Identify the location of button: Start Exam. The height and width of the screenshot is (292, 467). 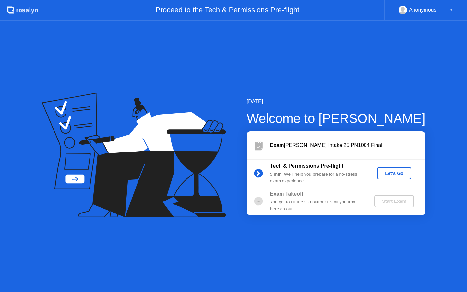
(394, 201).